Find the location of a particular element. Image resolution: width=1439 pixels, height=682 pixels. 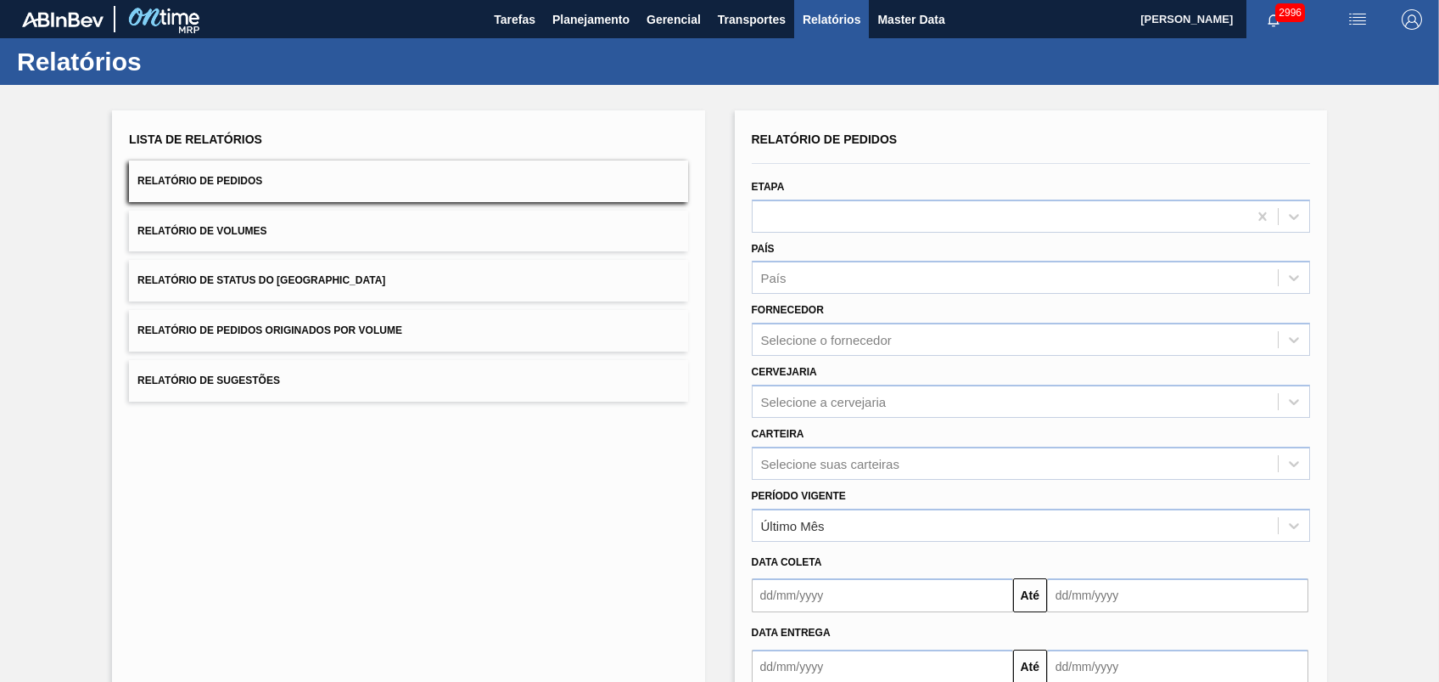

img: Logout is located at coordinates (1412, 20).